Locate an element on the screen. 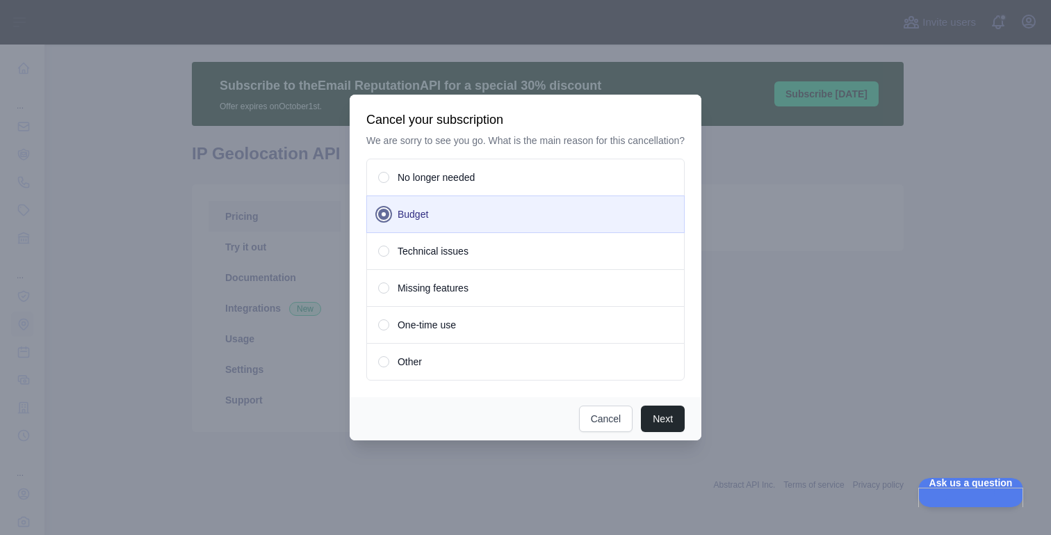  button: Next is located at coordinates (663, 419).